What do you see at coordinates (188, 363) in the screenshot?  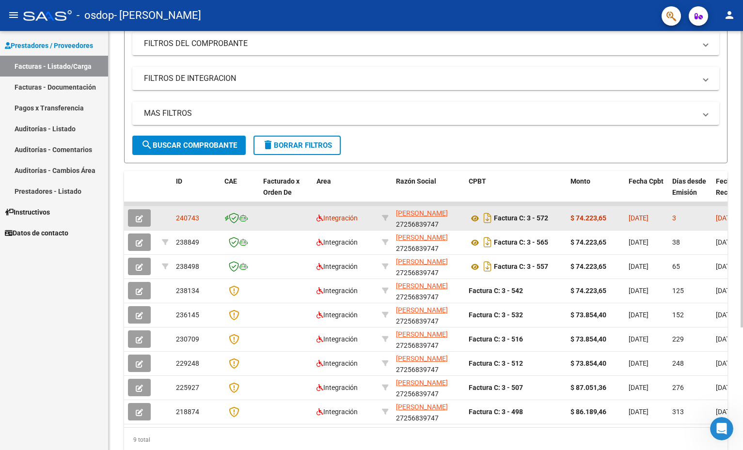 I see `span: 229248` at bounding box center [188, 363].